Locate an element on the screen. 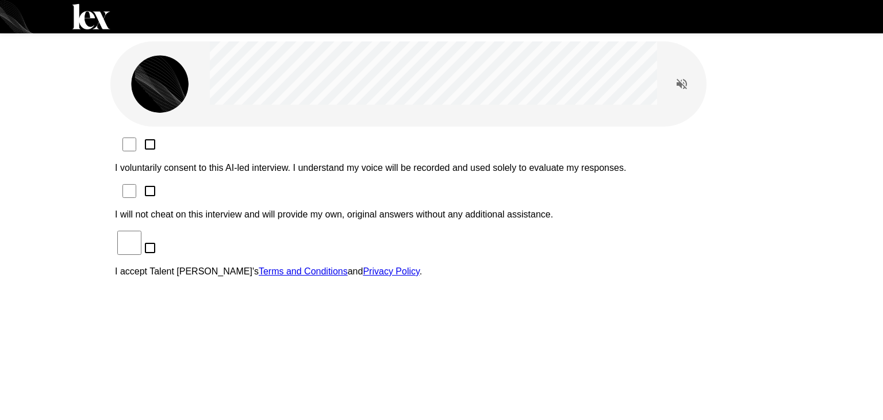  img: lex_avatar2.png is located at coordinates (160, 84).